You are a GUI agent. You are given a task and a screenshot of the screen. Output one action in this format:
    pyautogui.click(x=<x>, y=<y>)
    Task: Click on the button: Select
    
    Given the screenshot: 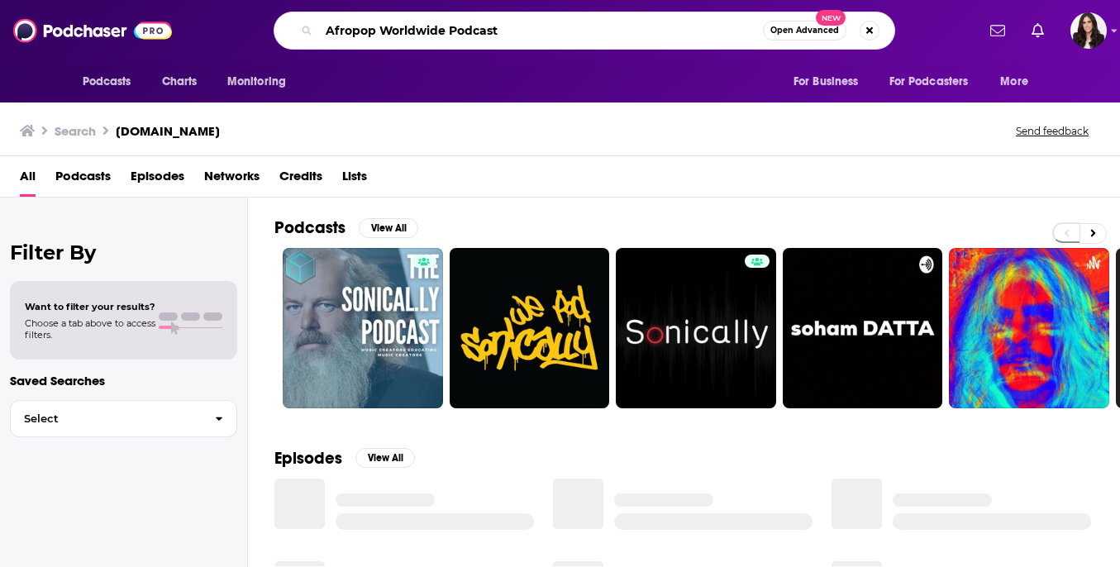 What is the action you would take?
    pyautogui.click(x=123, y=418)
    